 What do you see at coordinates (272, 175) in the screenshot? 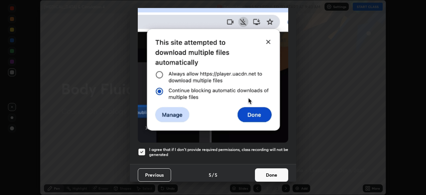
I see `button: Done` at bounding box center [272, 175].